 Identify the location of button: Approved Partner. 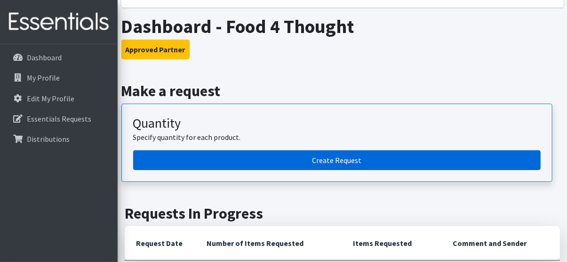
(155, 49).